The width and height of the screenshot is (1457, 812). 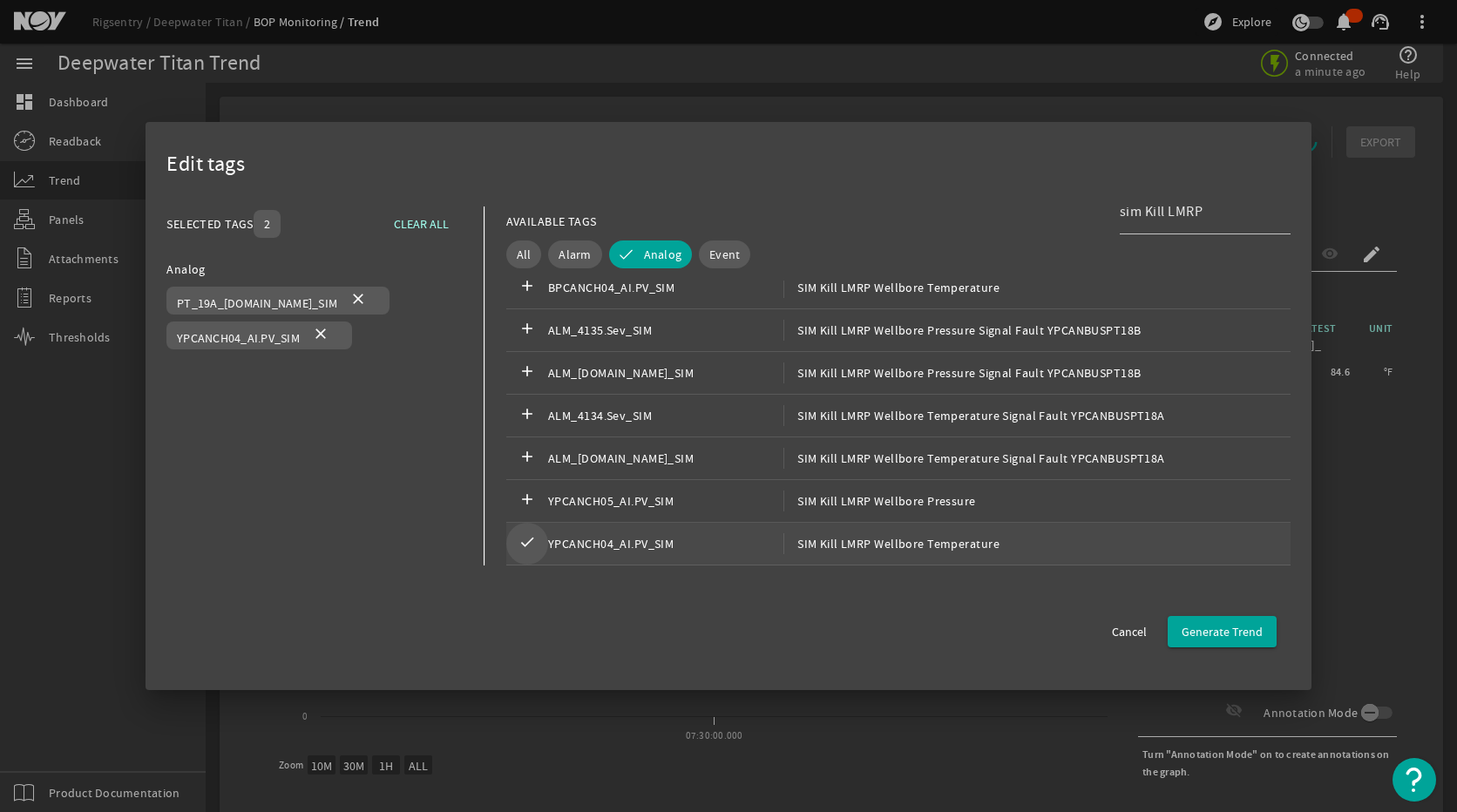 What do you see at coordinates (666, 288) in the screenshot?
I see `span: BPCANCH04_AI.PV_SIM` at bounding box center [666, 288].